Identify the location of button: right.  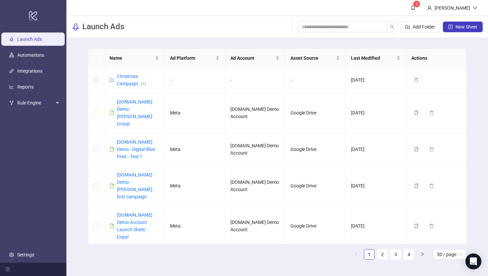
(422, 254).